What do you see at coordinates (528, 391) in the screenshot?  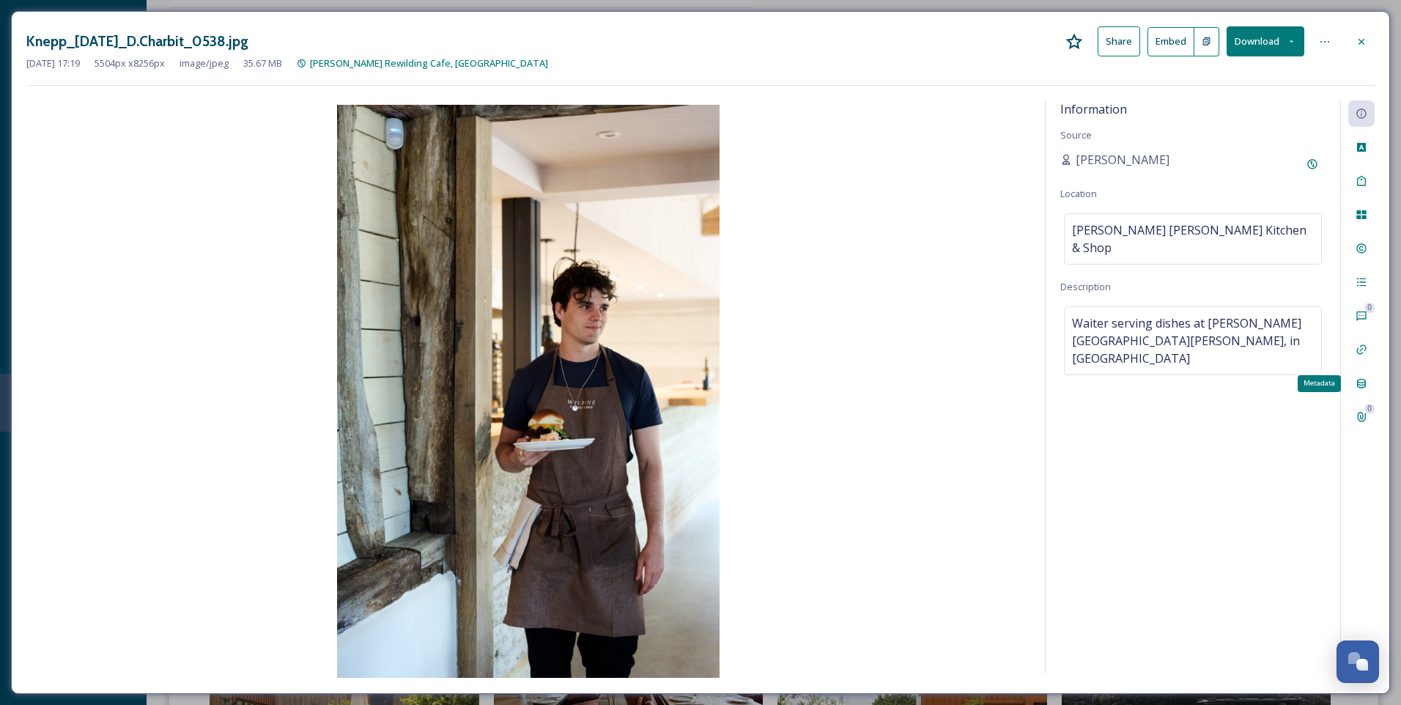 I see `img: Knepp_08.08.23_D.Charbit_0538.jpg` at bounding box center [528, 391].